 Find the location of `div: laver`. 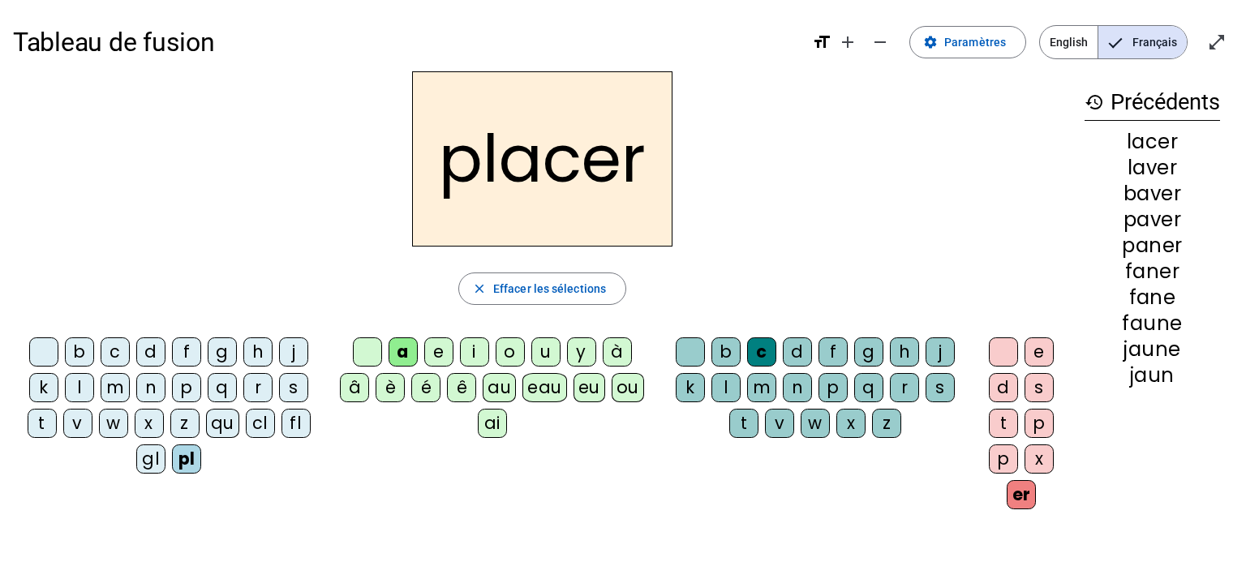

div: laver is located at coordinates (1152, 168).